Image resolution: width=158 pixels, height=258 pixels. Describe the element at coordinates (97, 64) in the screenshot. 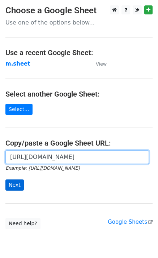

I see `a: View` at that location.